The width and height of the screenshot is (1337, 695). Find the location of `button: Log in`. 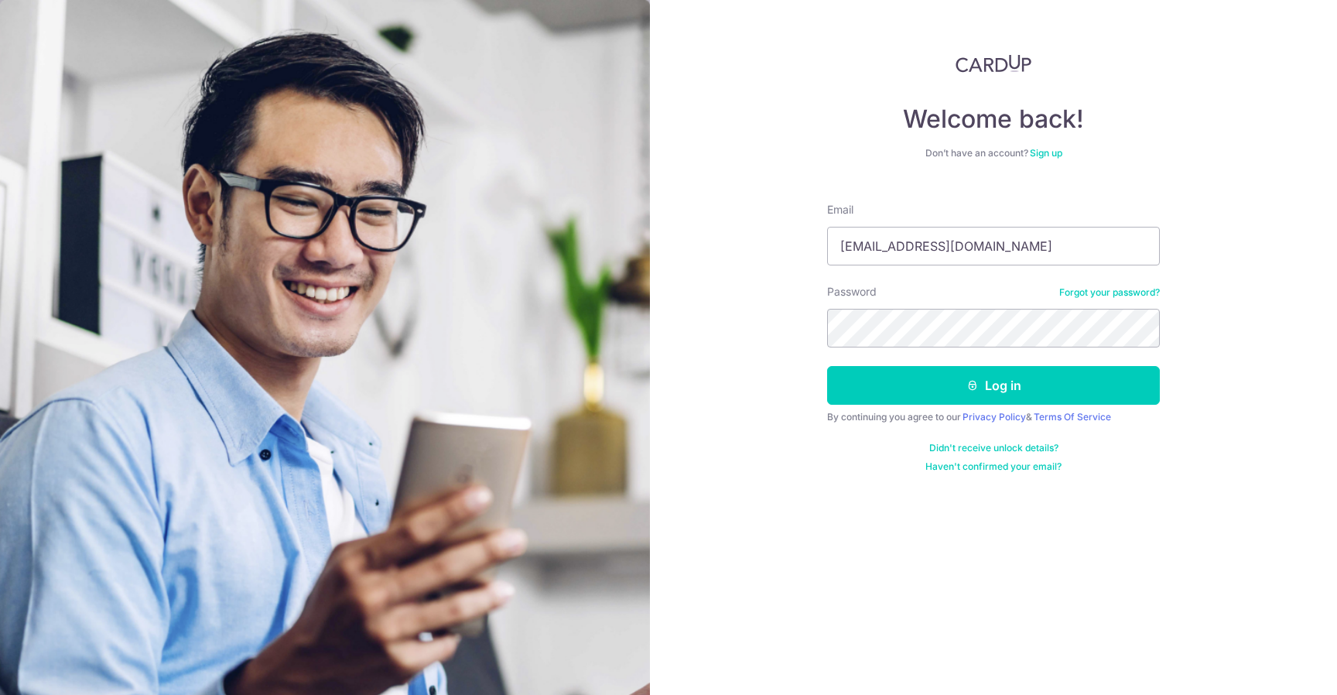

button: Log in is located at coordinates (993, 385).